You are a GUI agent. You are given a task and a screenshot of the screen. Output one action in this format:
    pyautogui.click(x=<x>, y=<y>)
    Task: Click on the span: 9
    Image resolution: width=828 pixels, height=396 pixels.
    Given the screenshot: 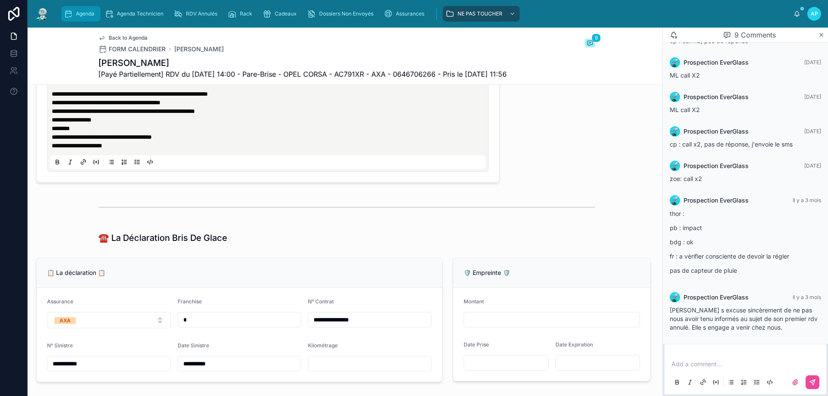 What is the action you would take?
    pyautogui.click(x=596, y=38)
    